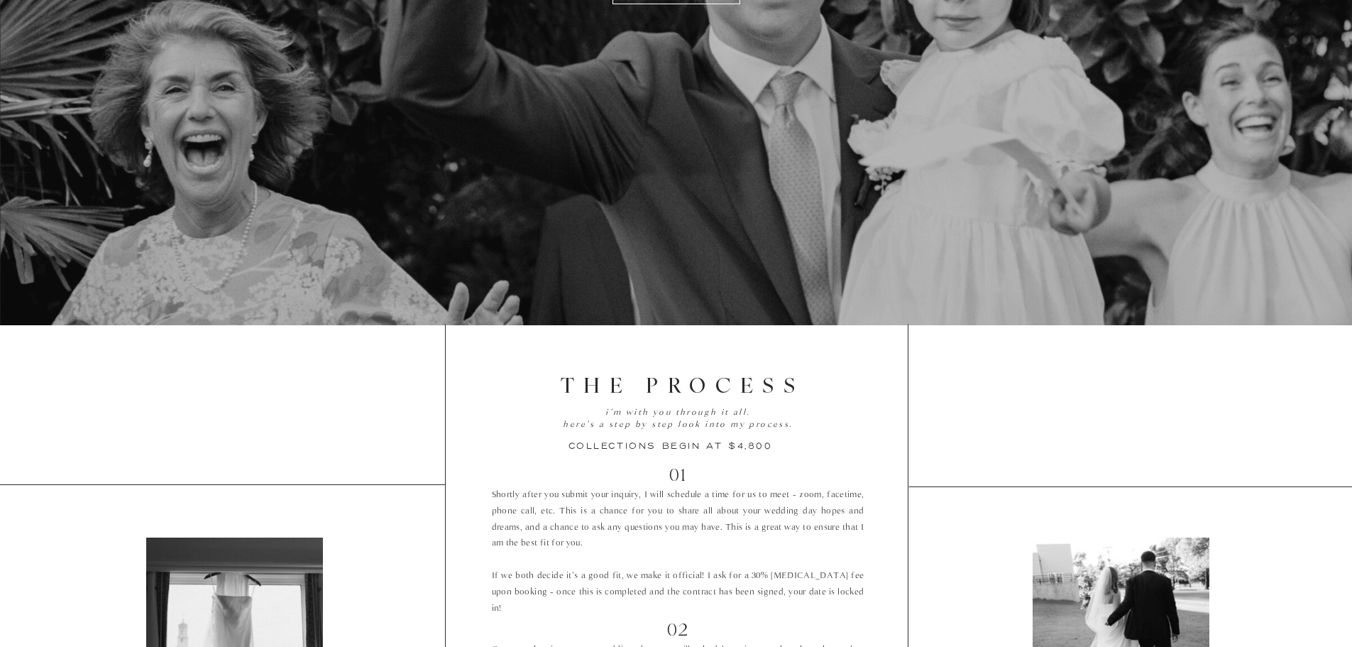  What do you see at coordinates (683, 445) in the screenshot?
I see `h3: collections begin at $4,800` at bounding box center [683, 445].